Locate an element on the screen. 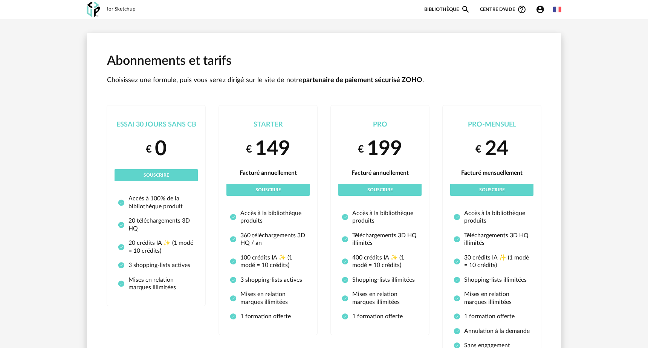 The width and height of the screenshot is (648, 348). img: OXP is located at coordinates (93, 9).